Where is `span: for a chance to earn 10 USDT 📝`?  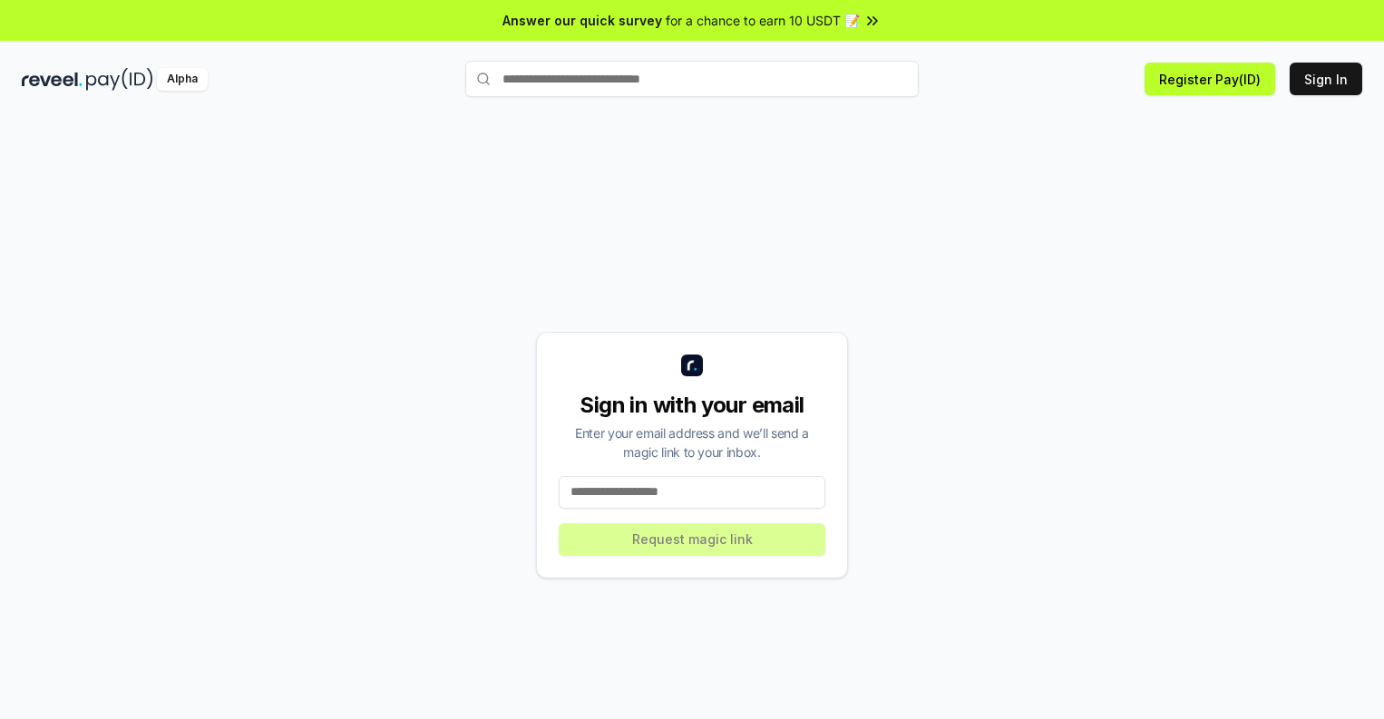
span: for a chance to earn 10 USDT 📝 is located at coordinates (763, 20).